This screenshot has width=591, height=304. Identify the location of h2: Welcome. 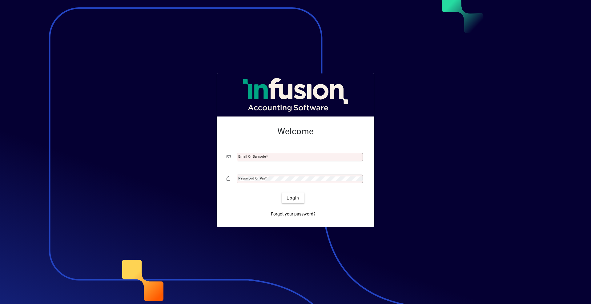
(295, 132).